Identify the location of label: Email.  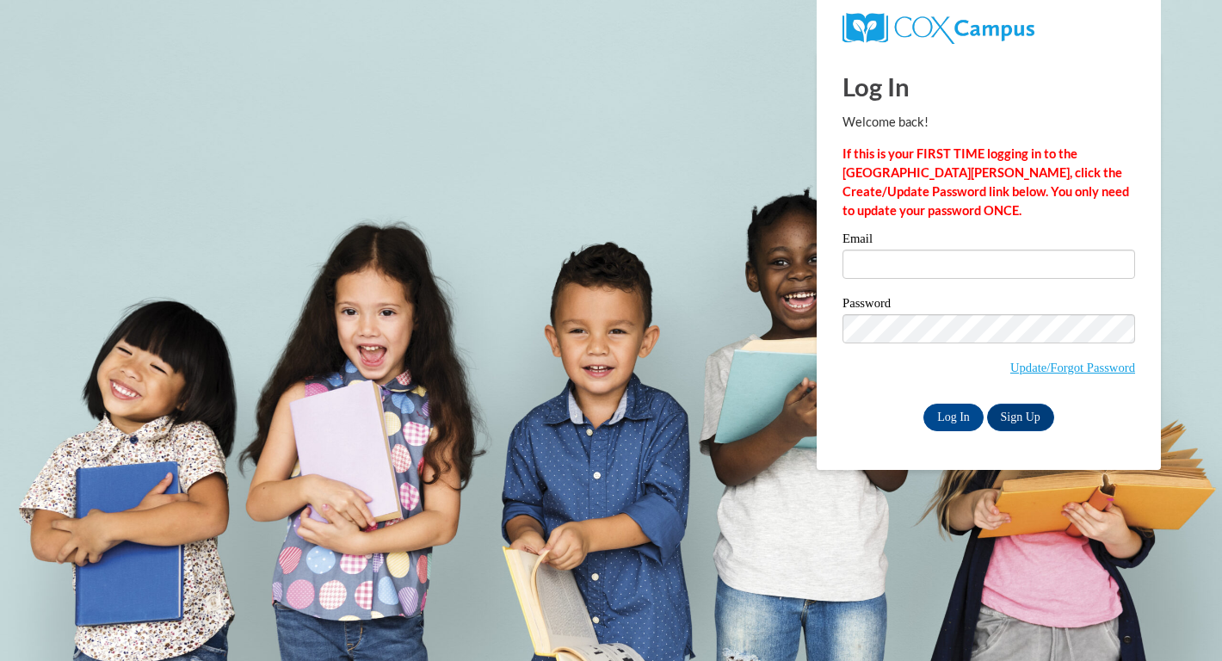
(989, 241).